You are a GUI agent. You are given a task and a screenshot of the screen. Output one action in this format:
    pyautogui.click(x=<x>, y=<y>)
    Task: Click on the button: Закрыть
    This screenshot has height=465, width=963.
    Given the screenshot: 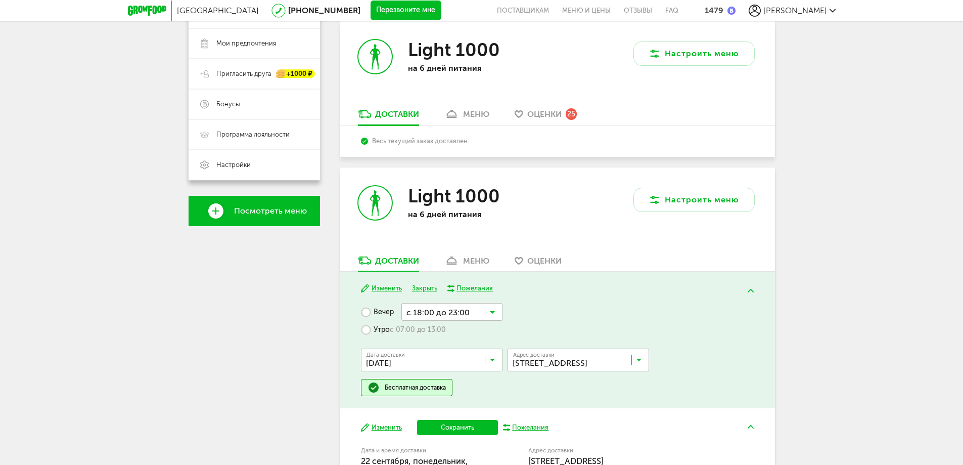 What is the action you would take?
    pyautogui.click(x=425, y=288)
    